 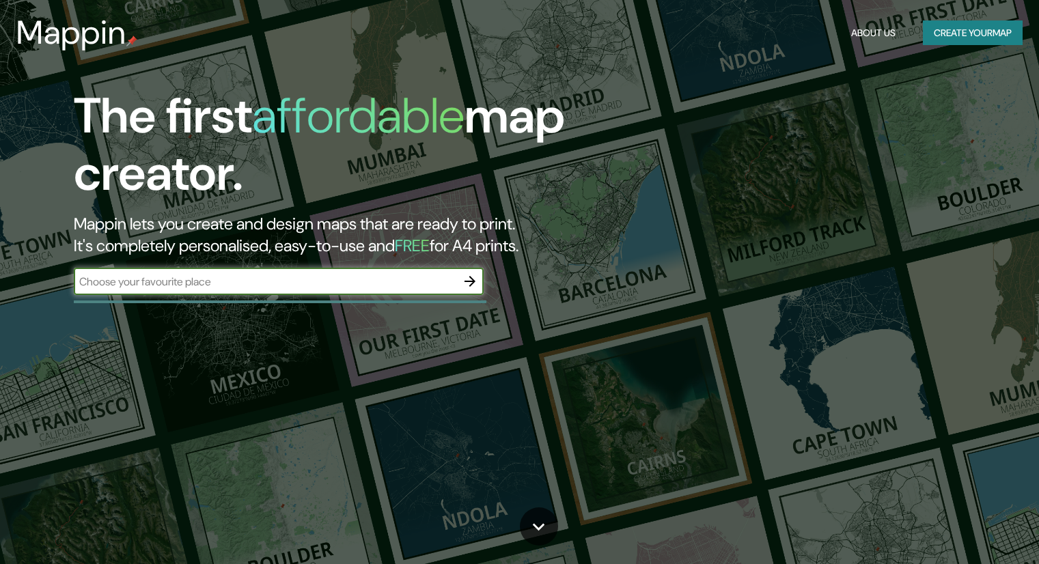 I want to click on h3: Mappin, so click(x=71, y=33).